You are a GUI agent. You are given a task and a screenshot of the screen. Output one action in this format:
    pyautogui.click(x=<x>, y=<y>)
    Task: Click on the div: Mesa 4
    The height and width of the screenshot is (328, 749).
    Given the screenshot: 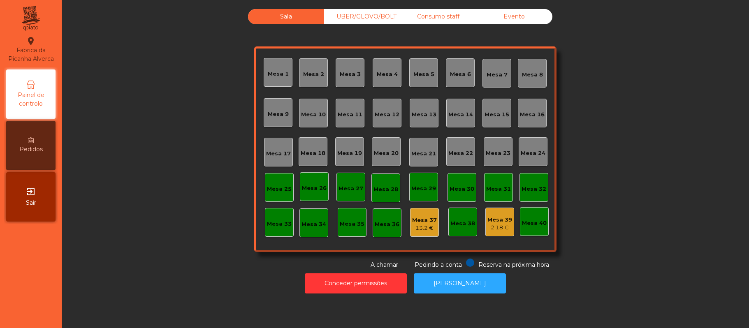 What is the action you would take?
    pyautogui.click(x=387, y=74)
    